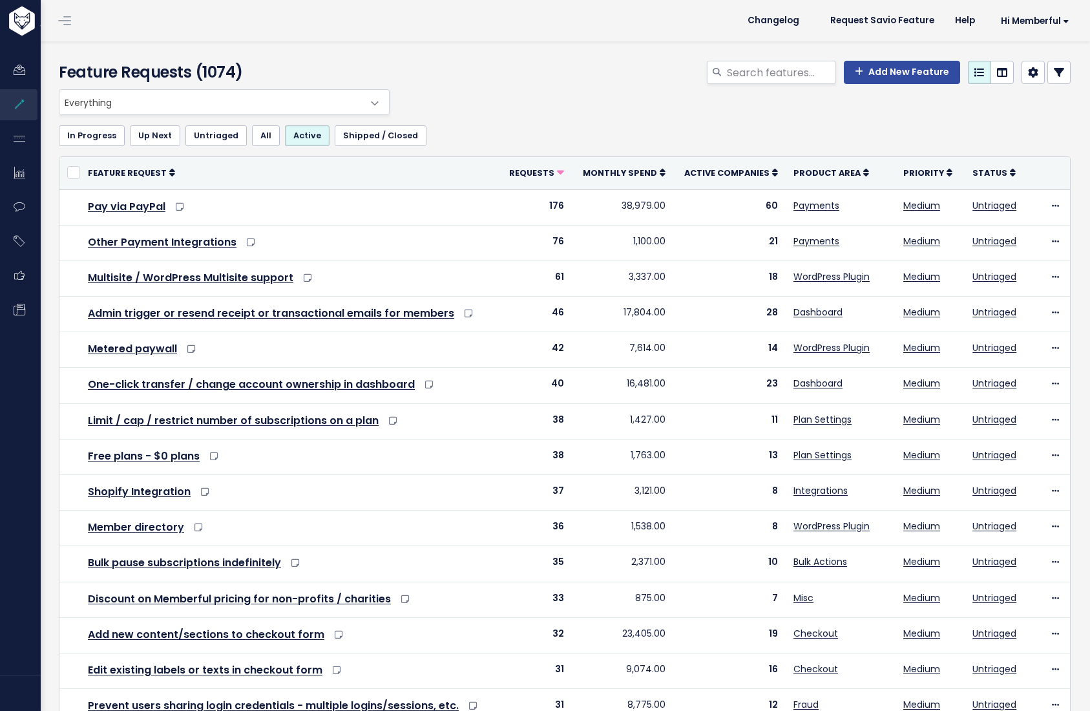  What do you see at coordinates (624, 173) in the screenshot?
I see `a: Monthly spend` at bounding box center [624, 173].